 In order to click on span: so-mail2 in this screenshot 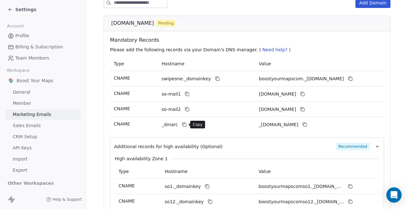, I will do `click(171, 109)`.